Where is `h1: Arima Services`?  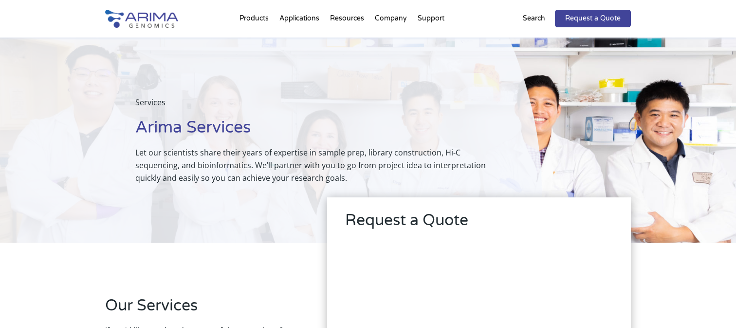 h1: Arima Services is located at coordinates (314, 131).